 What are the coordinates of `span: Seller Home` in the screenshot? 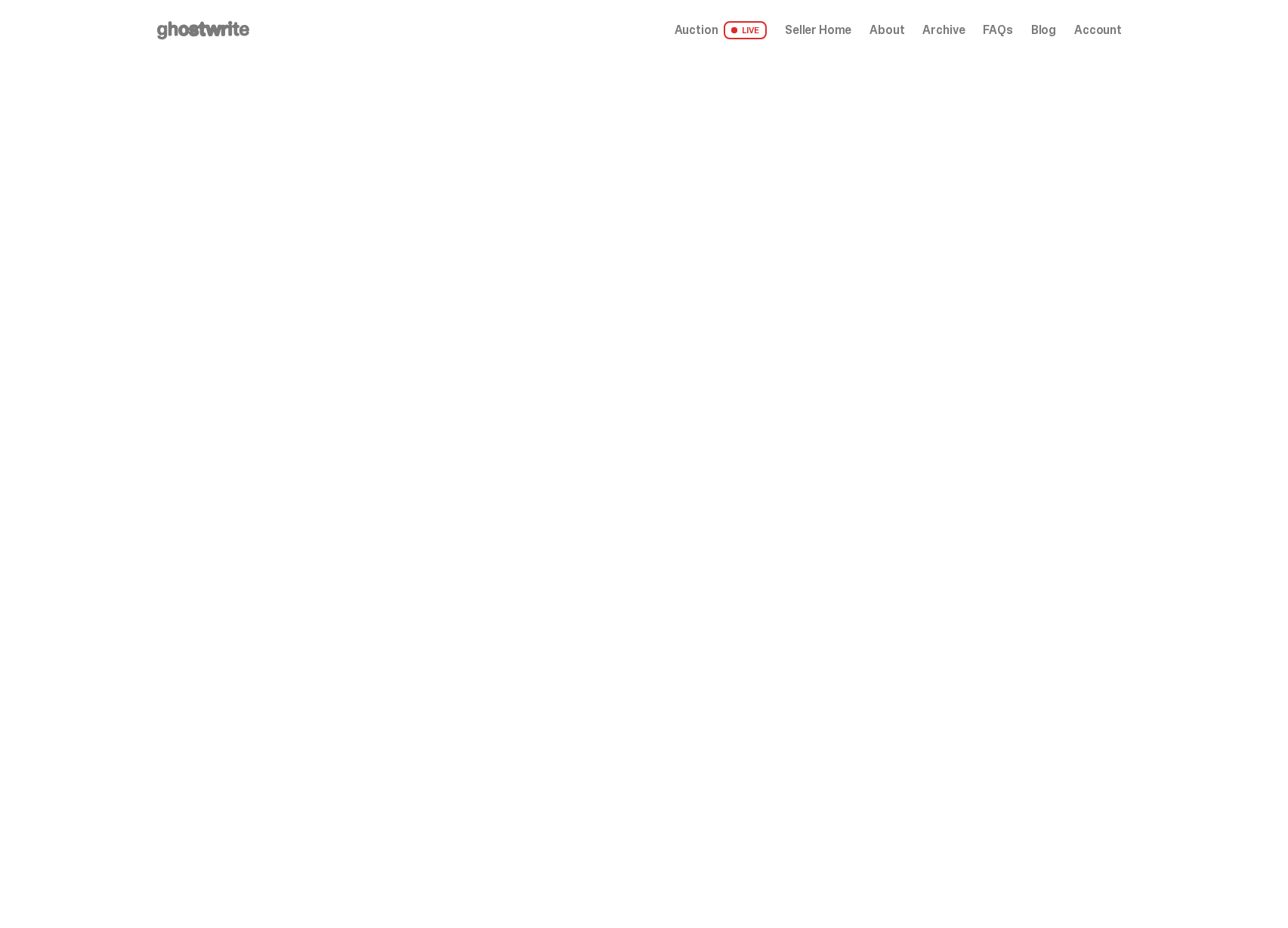 It's located at (818, 30).